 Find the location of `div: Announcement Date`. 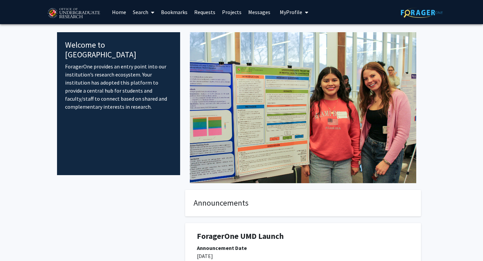

div: Announcement Date is located at coordinates (303, 248).